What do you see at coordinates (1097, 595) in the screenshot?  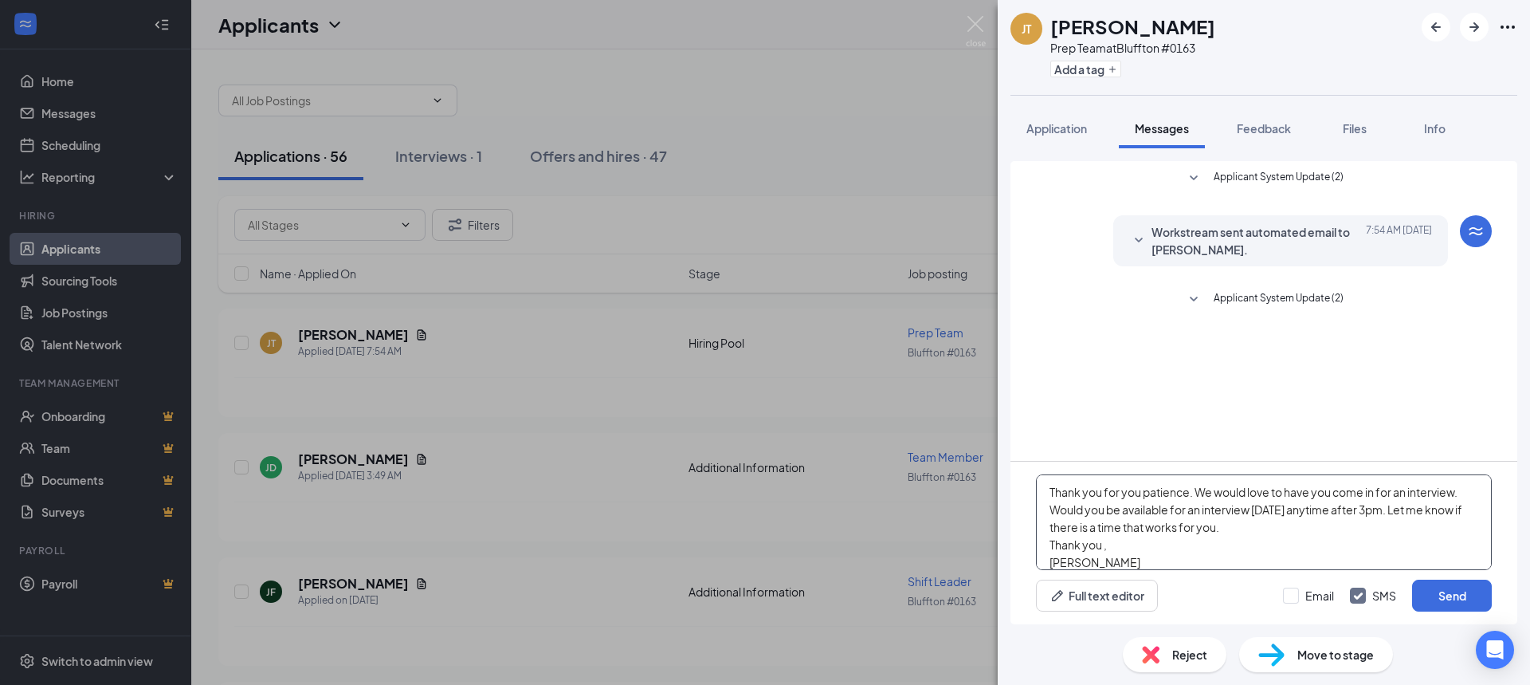 I see `button: Full text editorPen` at bounding box center [1097, 595].